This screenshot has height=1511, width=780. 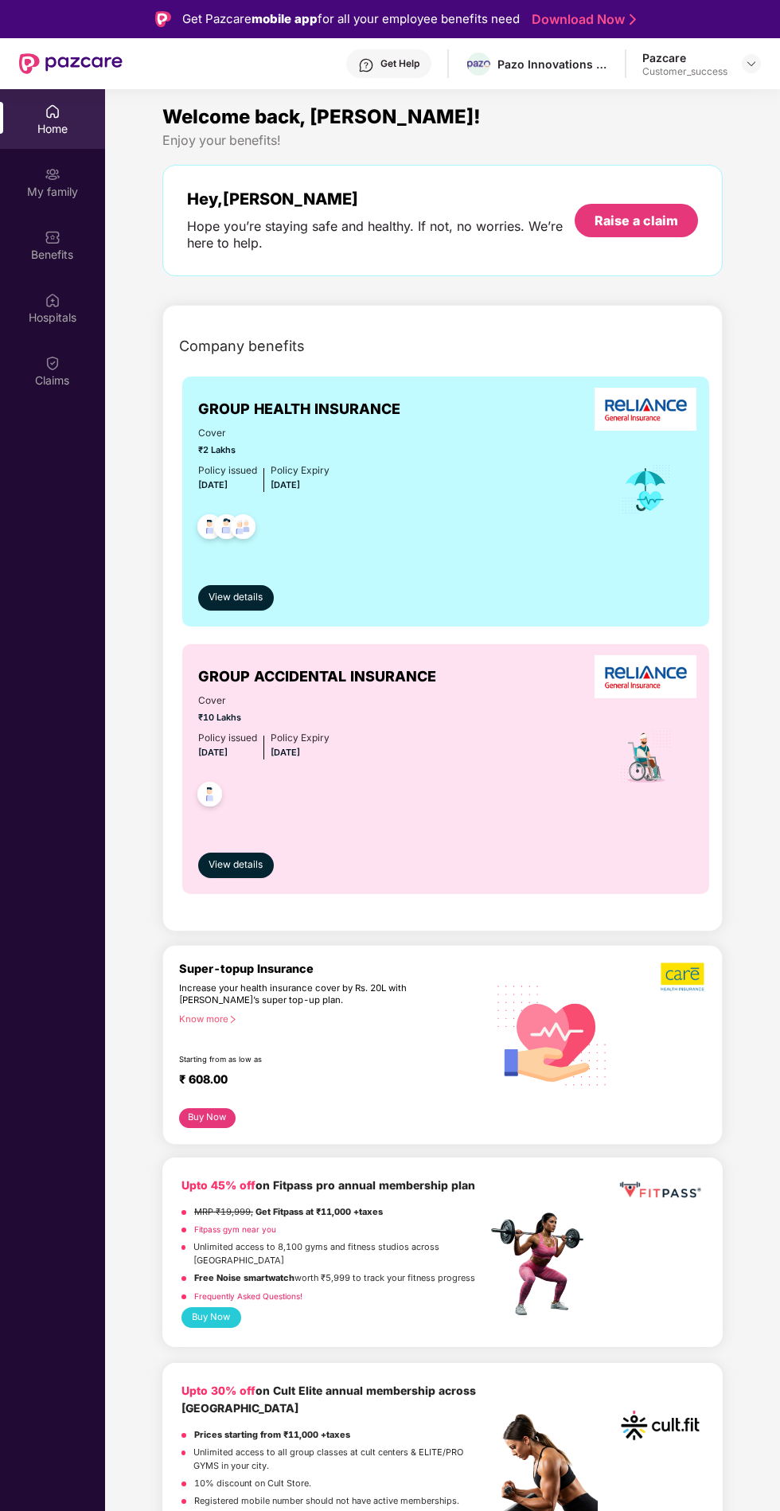 I want to click on div: Get Pazcare for all your employee benefits need, so click(x=351, y=19).